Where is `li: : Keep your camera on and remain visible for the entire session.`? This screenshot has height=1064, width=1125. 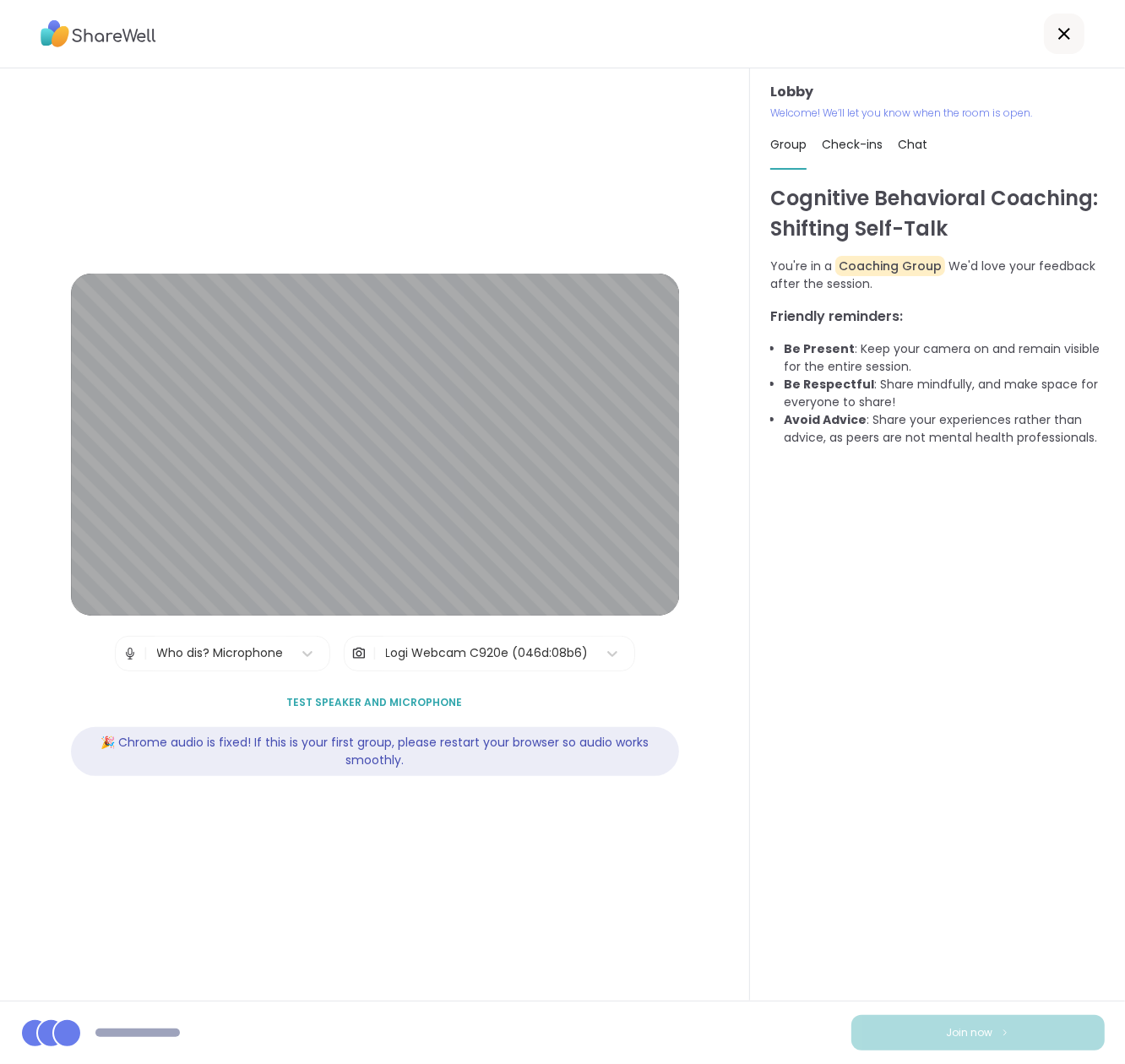 li: : Keep your camera on and remain visible for the entire session. is located at coordinates (944, 358).